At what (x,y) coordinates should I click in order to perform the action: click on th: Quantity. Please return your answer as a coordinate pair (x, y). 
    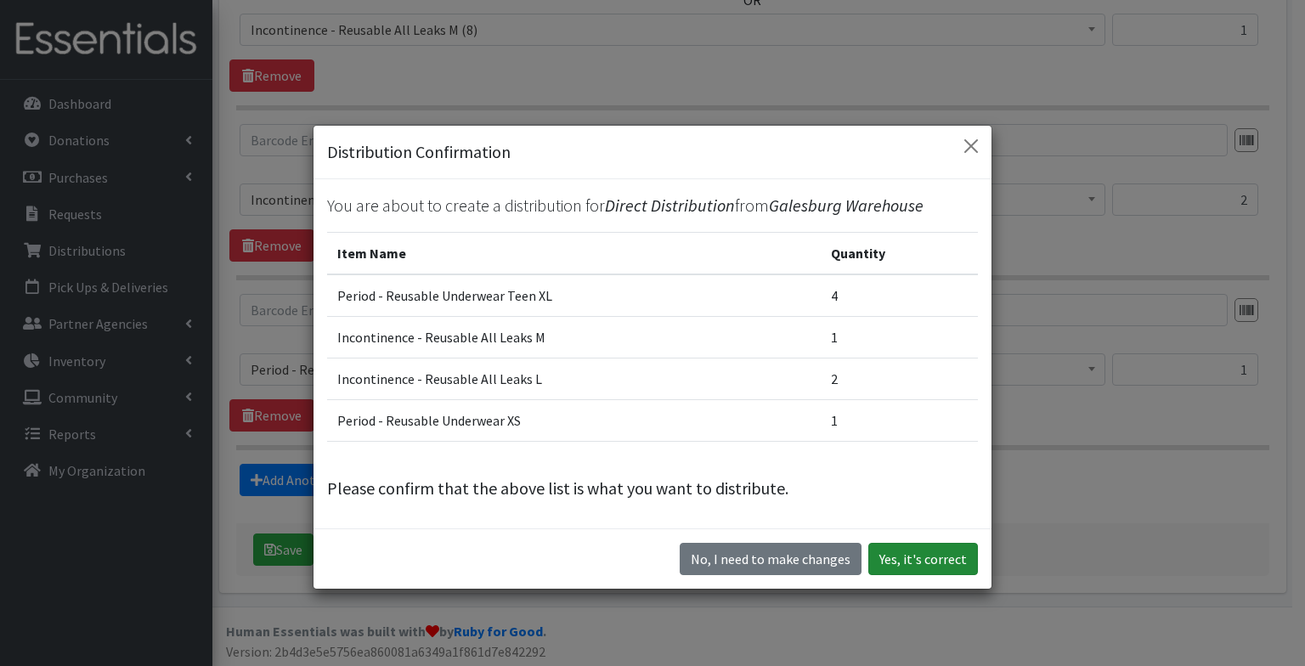
    Looking at the image, I should click on (899, 253).